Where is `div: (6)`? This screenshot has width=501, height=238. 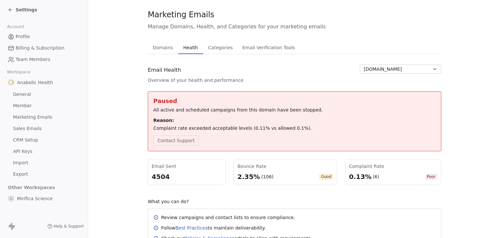
div: (6) is located at coordinates (376, 177).